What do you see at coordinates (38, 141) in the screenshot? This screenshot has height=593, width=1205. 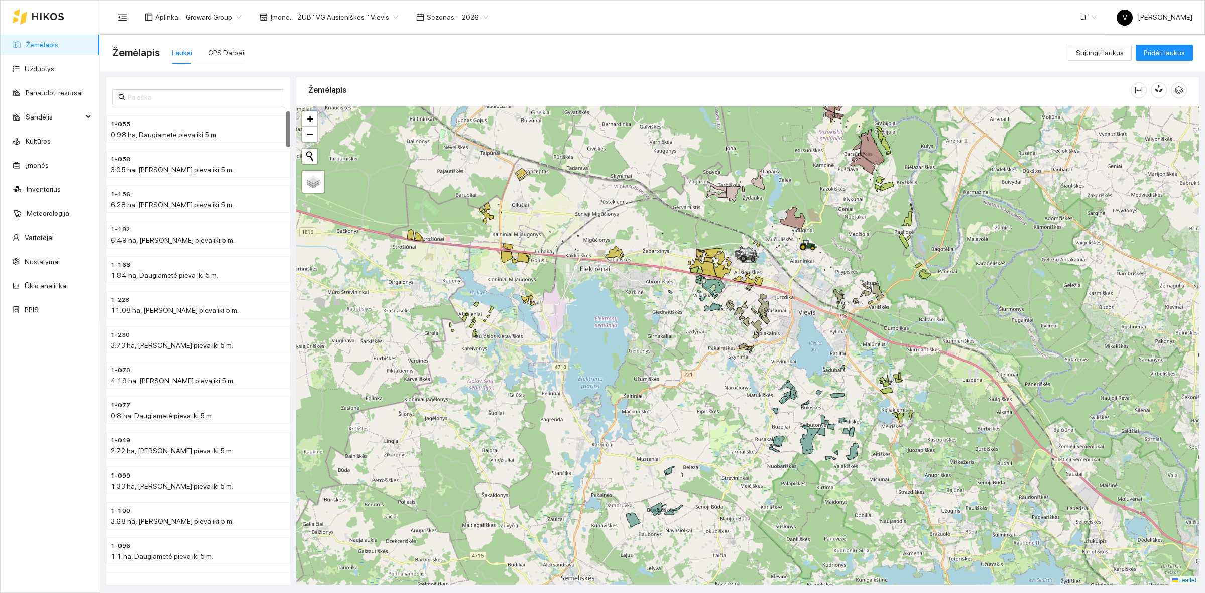 I see `a: Kultūros` at bounding box center [38, 141].